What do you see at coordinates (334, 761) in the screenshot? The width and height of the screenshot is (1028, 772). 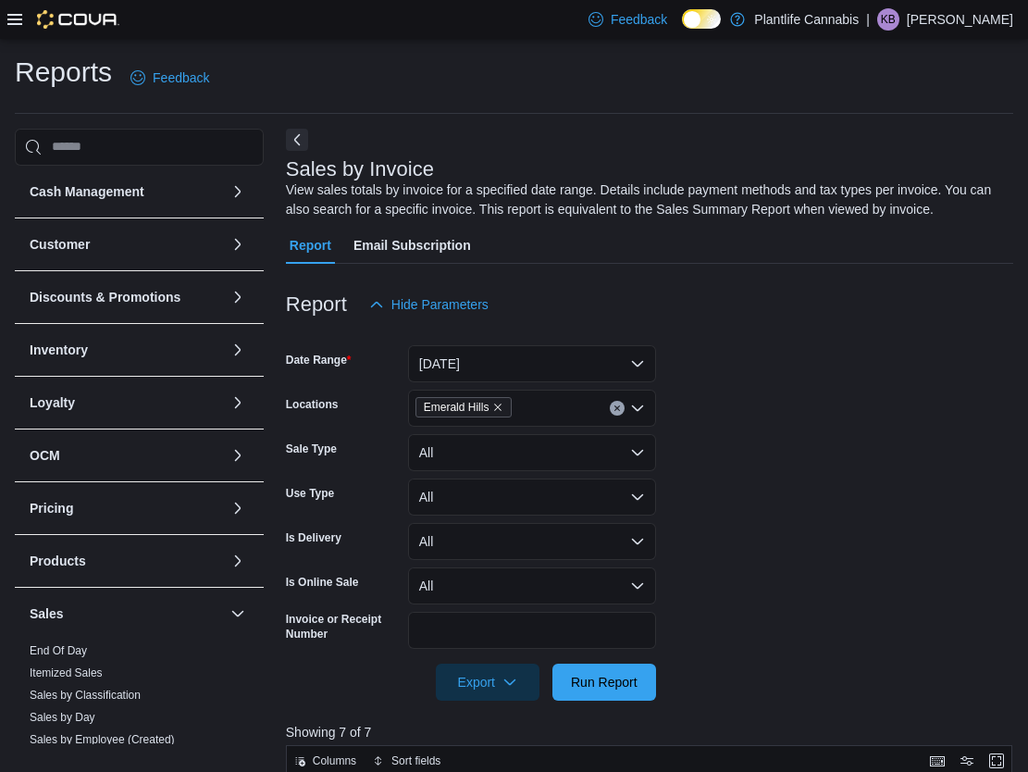 I see `span: Columns` at bounding box center [334, 761].